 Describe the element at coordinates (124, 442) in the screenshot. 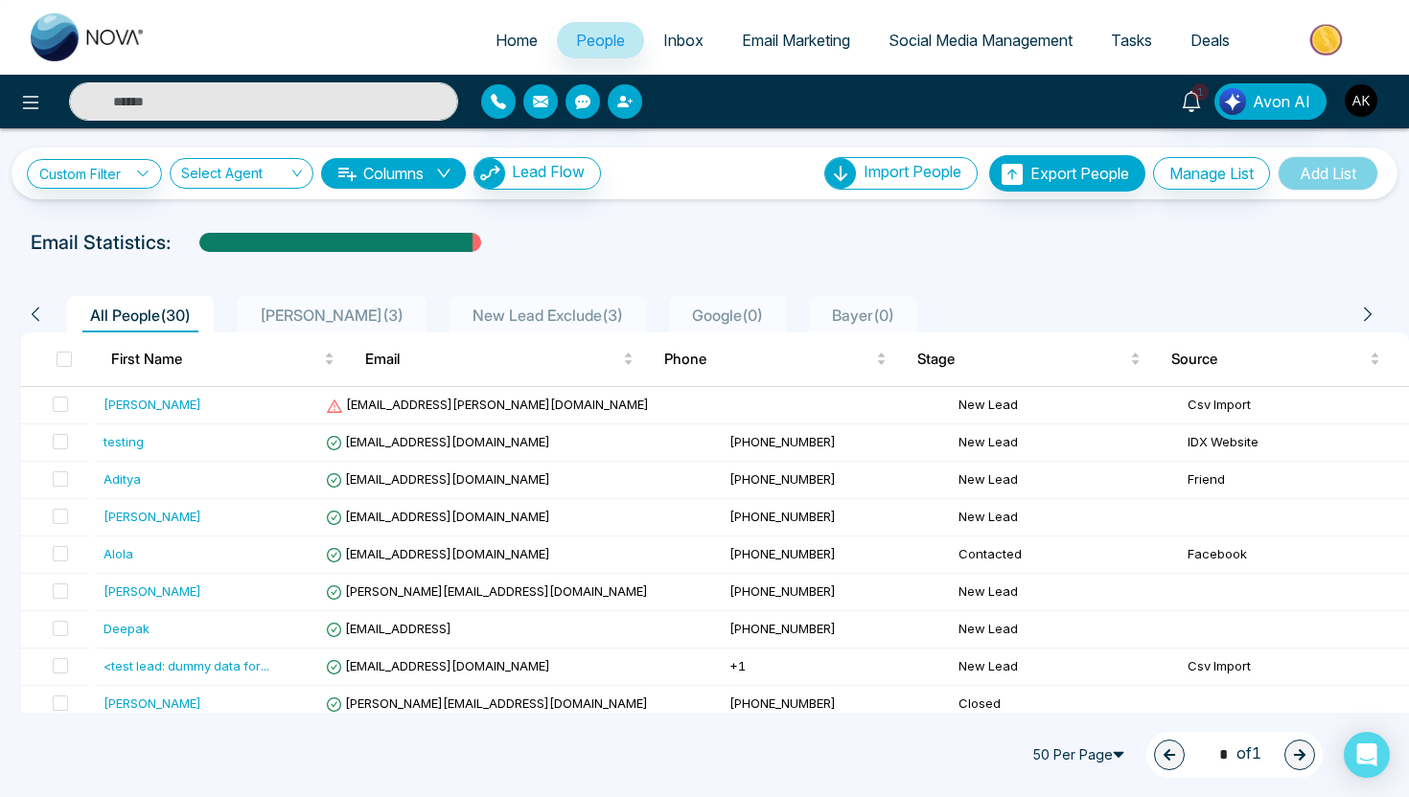

I see `div: testing` at that location.